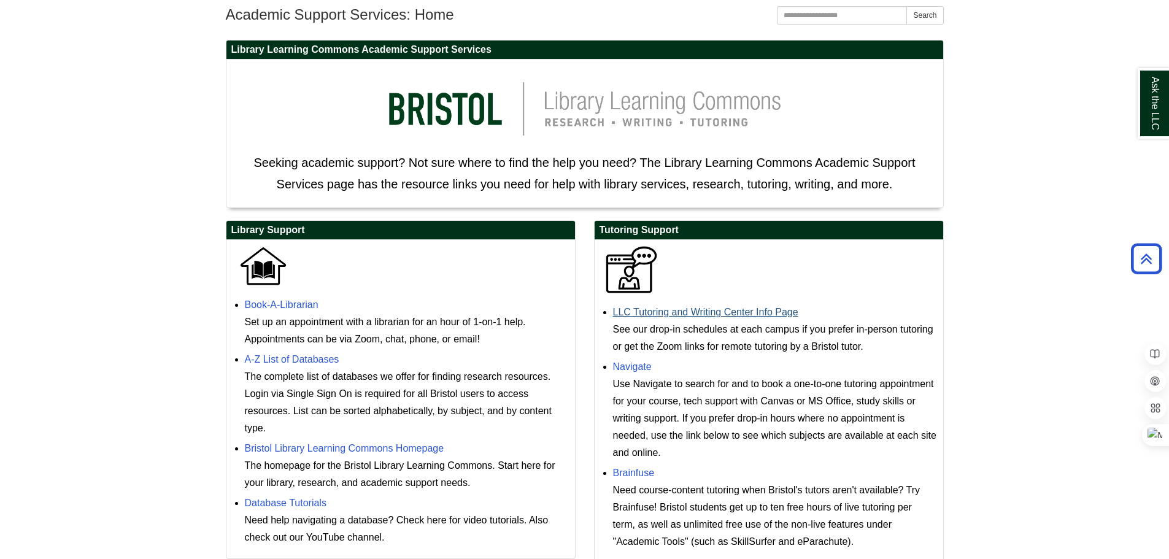 The height and width of the screenshot is (559, 1169). Describe the element at coordinates (407, 403) in the screenshot. I see `div: The complete list of databases we offer for finding research resources. Login via Single Sign On ...` at that location.